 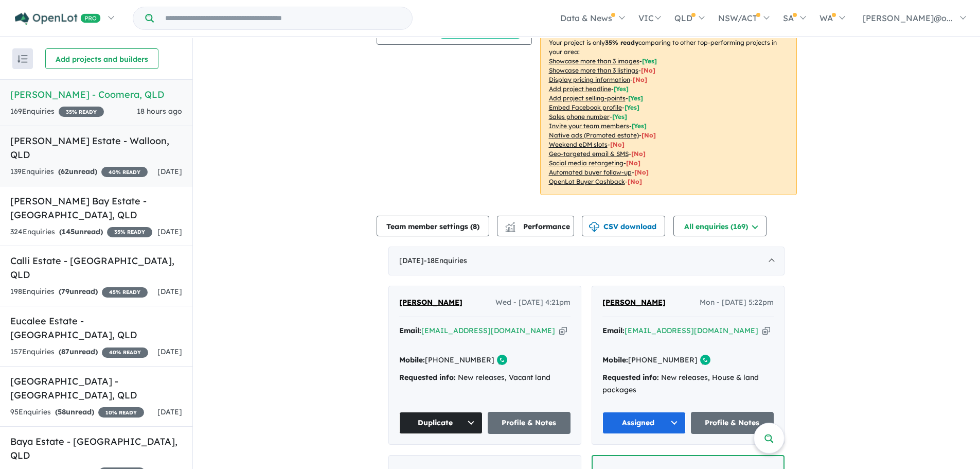 I want to click on u: Sales phone number, so click(x=579, y=116).